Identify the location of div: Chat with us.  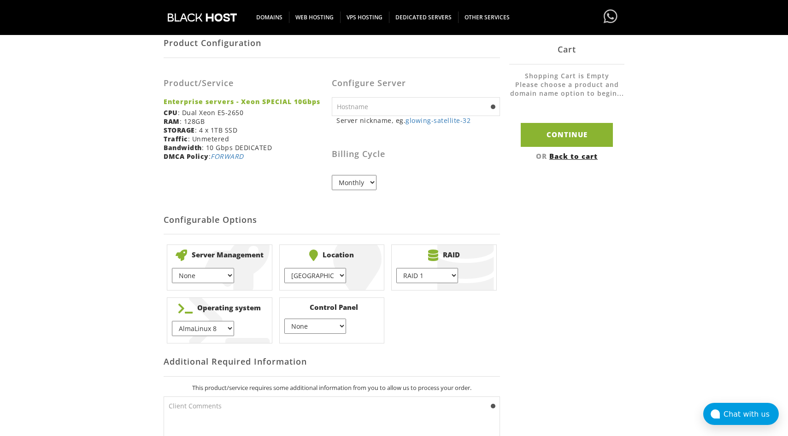
(751, 414).